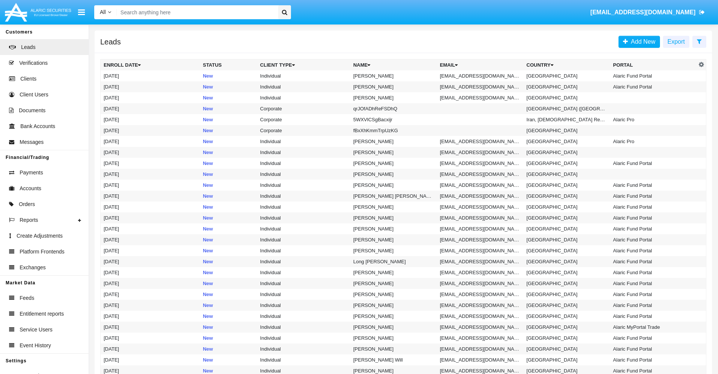 Image resolution: width=718 pixels, height=374 pixels. I want to click on td: Alaric Pro, so click(653, 119).